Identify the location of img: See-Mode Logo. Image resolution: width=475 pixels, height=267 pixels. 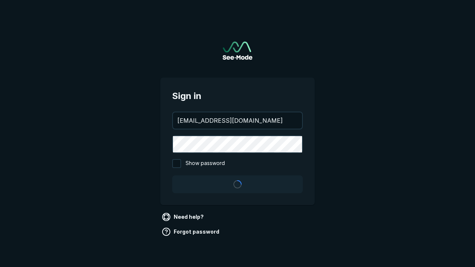
(238, 50).